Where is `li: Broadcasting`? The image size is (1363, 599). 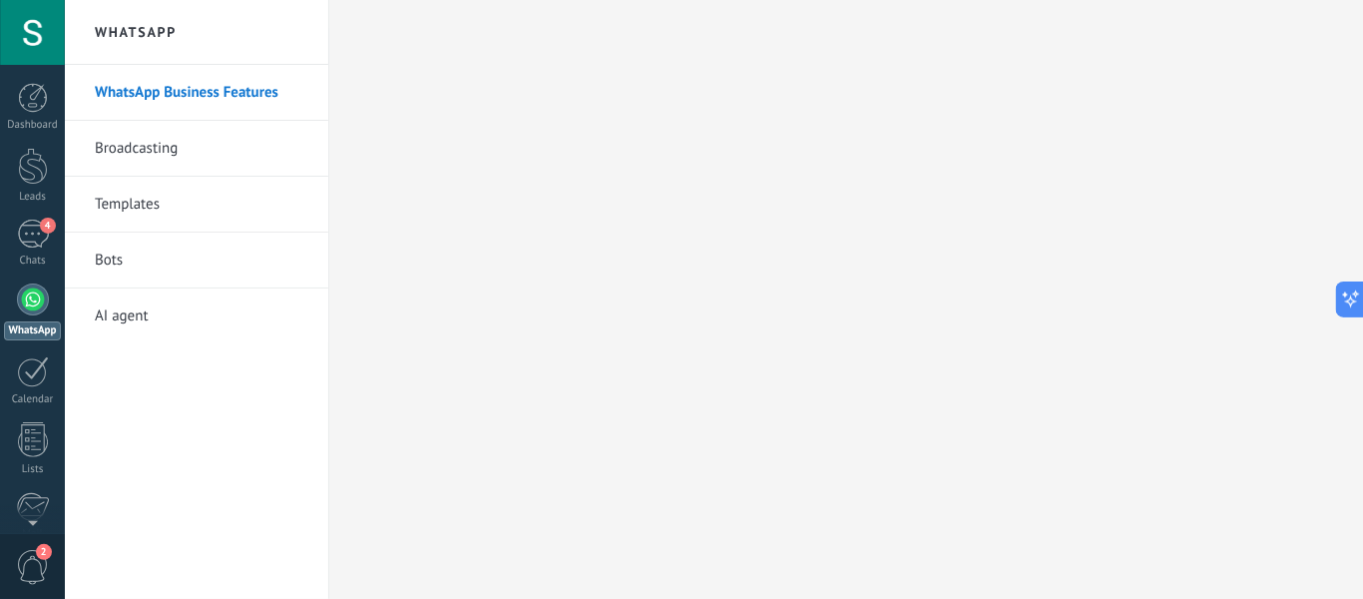
li: Broadcasting is located at coordinates (197, 149).